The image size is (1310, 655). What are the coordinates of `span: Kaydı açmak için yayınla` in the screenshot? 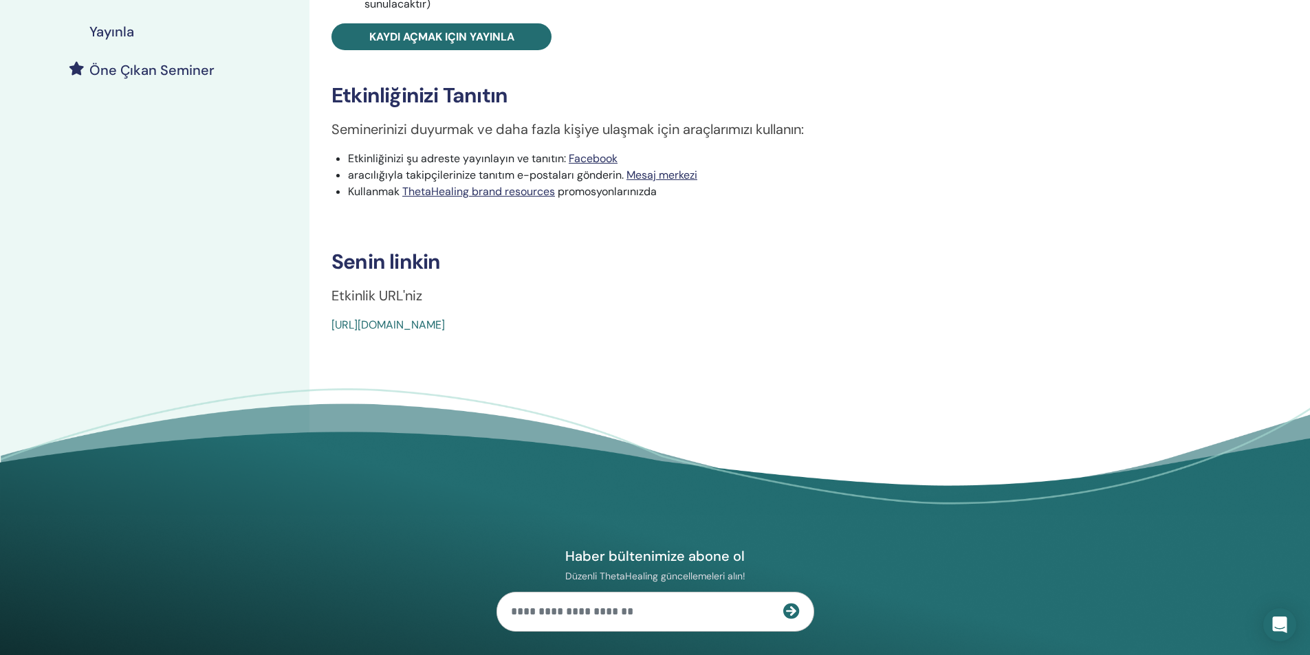 It's located at (441, 36).